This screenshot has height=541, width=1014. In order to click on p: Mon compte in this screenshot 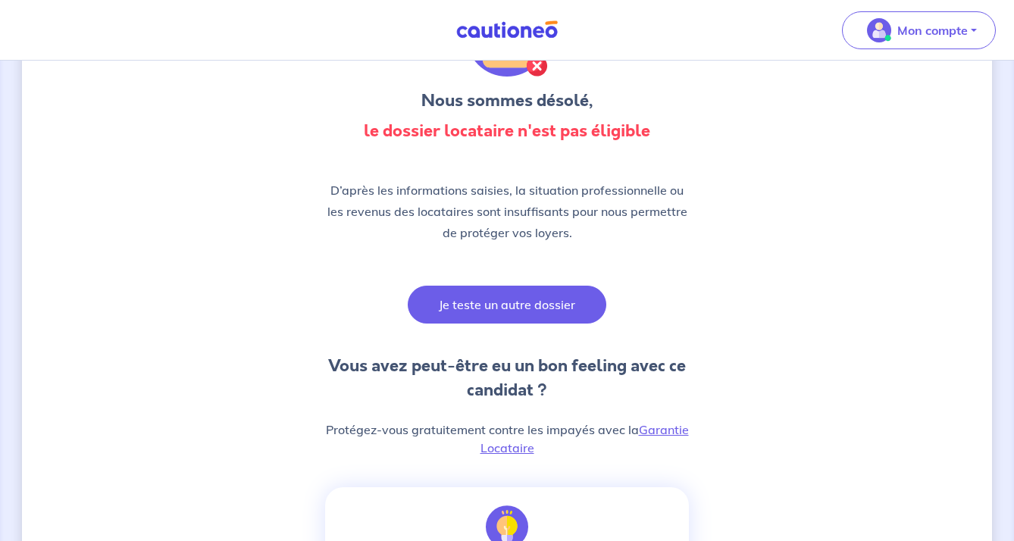, I will do `click(932, 30)`.